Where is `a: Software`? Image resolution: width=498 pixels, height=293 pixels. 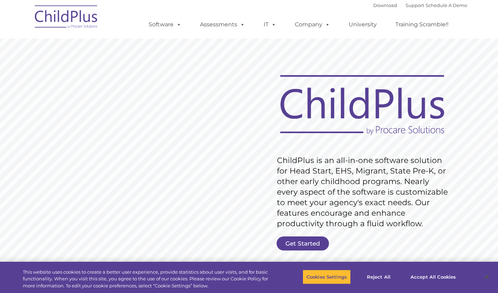 a: Software is located at coordinates (165, 25).